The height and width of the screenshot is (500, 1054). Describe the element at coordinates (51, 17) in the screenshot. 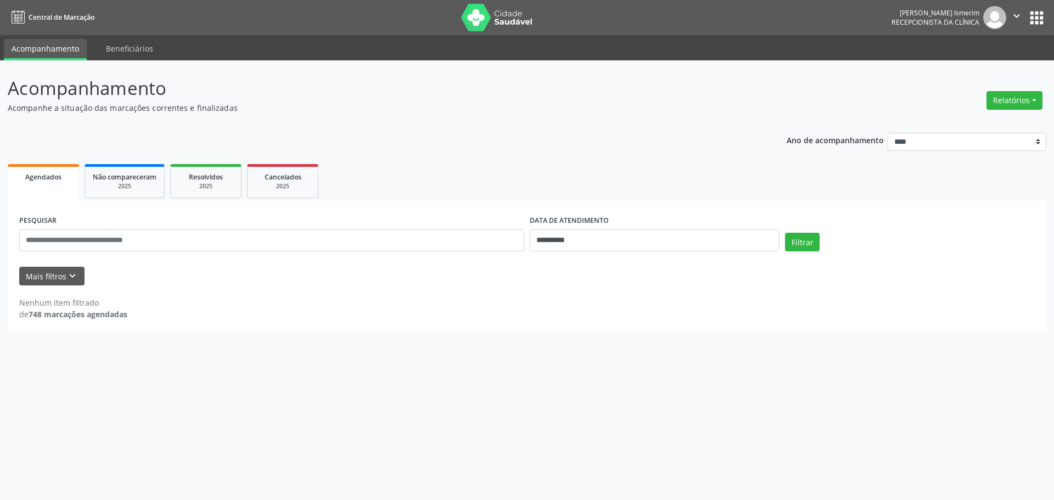

I see `a: Central de Marcação` at that location.